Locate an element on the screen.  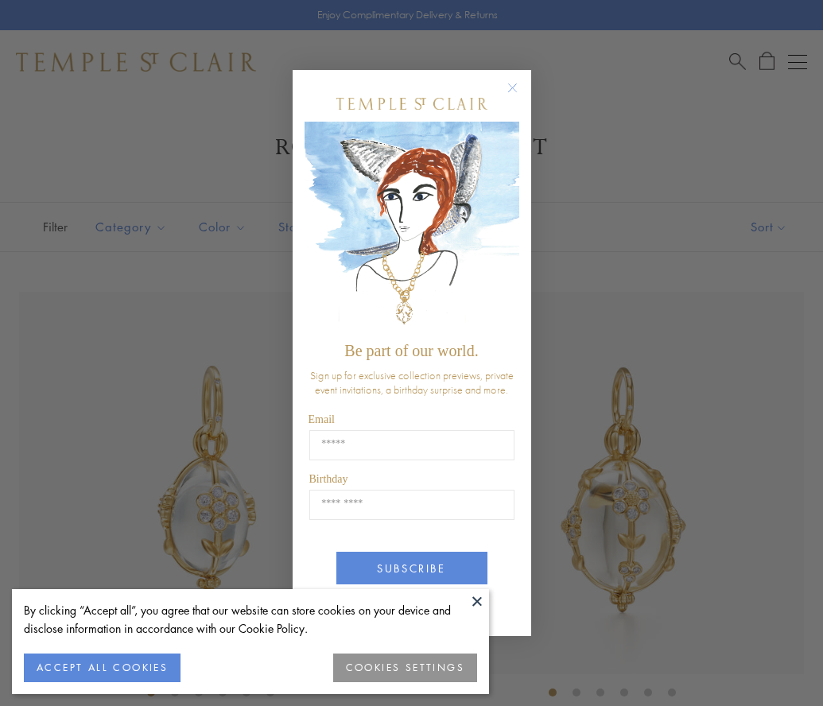
button: SUBSCRIBE is located at coordinates (412, 568).